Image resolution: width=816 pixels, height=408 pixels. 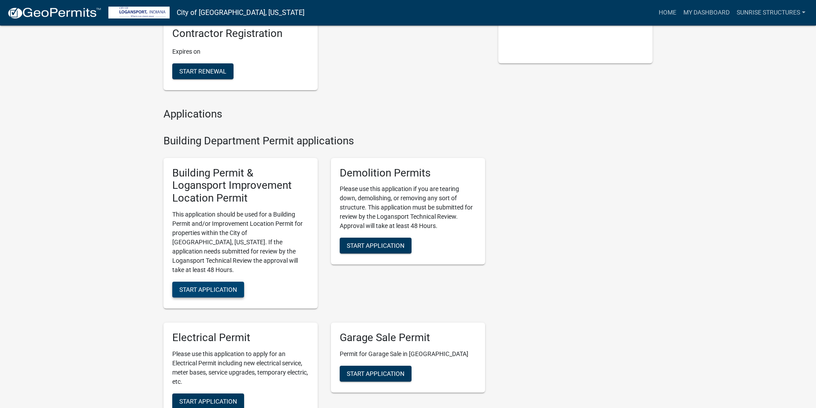 I want to click on a: Home, so click(x=668, y=13).